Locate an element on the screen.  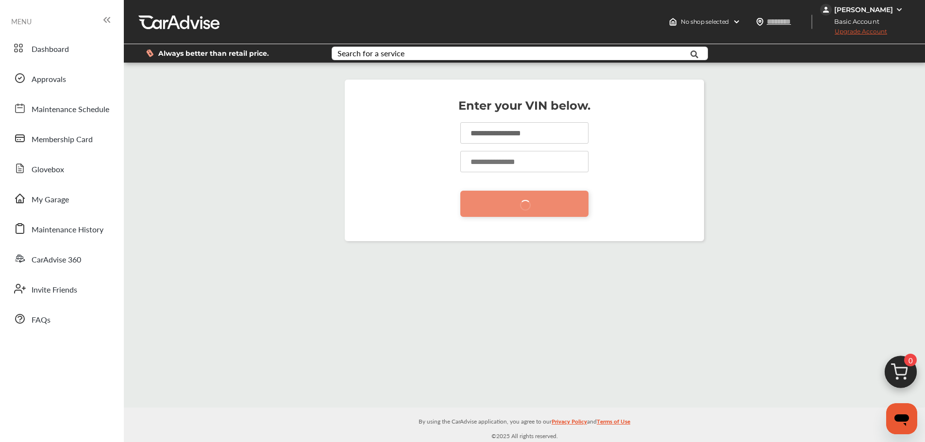
p: Enter your VIN below. is located at coordinates (524, 106).